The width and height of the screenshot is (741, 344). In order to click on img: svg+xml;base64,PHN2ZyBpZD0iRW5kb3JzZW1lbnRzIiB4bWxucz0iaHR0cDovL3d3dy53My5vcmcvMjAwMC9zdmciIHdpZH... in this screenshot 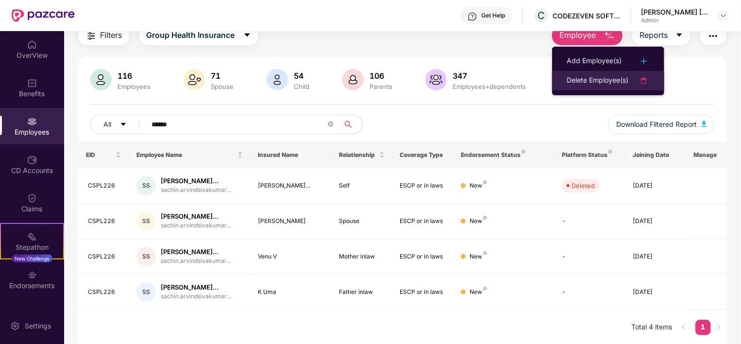, I will do `click(32, 275)`.